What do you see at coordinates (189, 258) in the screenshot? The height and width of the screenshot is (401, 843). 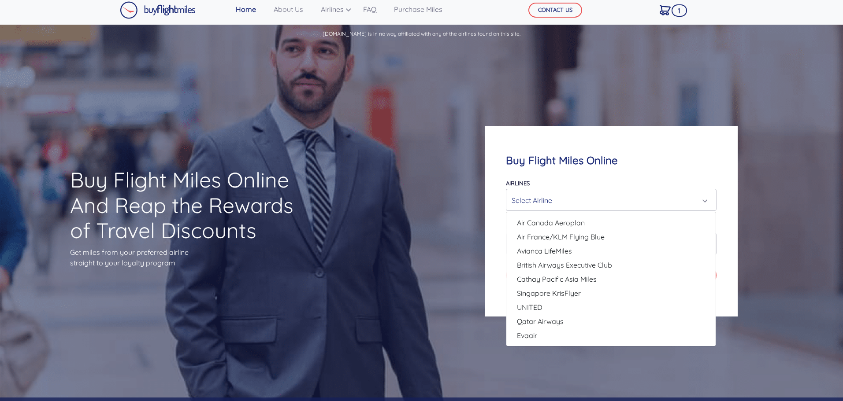 I see `p: Get miles from your preferred airline straight to your loyalty program` at bounding box center [189, 258].